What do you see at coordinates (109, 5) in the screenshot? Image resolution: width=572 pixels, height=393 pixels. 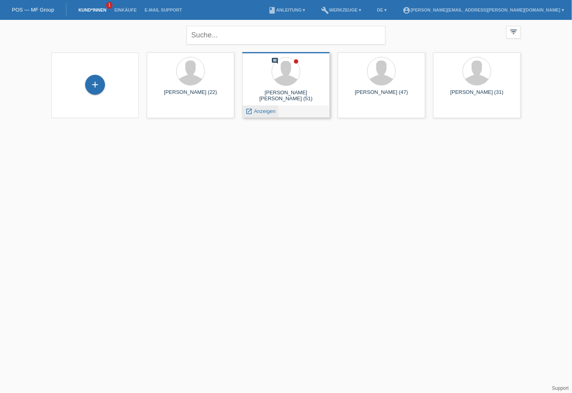 I see `span: 1` at bounding box center [109, 5].